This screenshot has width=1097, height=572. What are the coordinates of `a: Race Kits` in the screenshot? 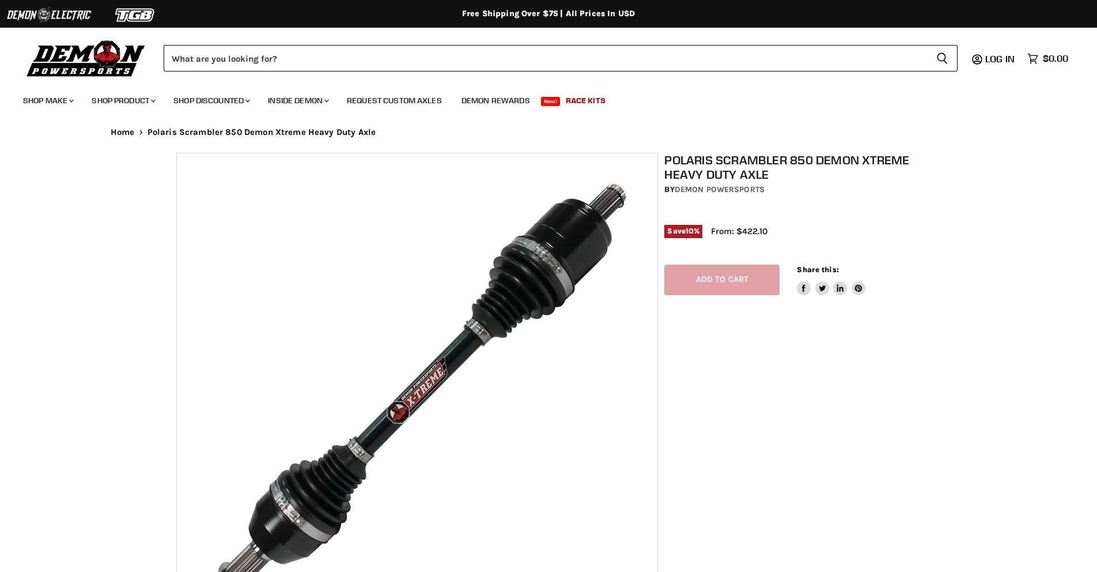 It's located at (585, 100).